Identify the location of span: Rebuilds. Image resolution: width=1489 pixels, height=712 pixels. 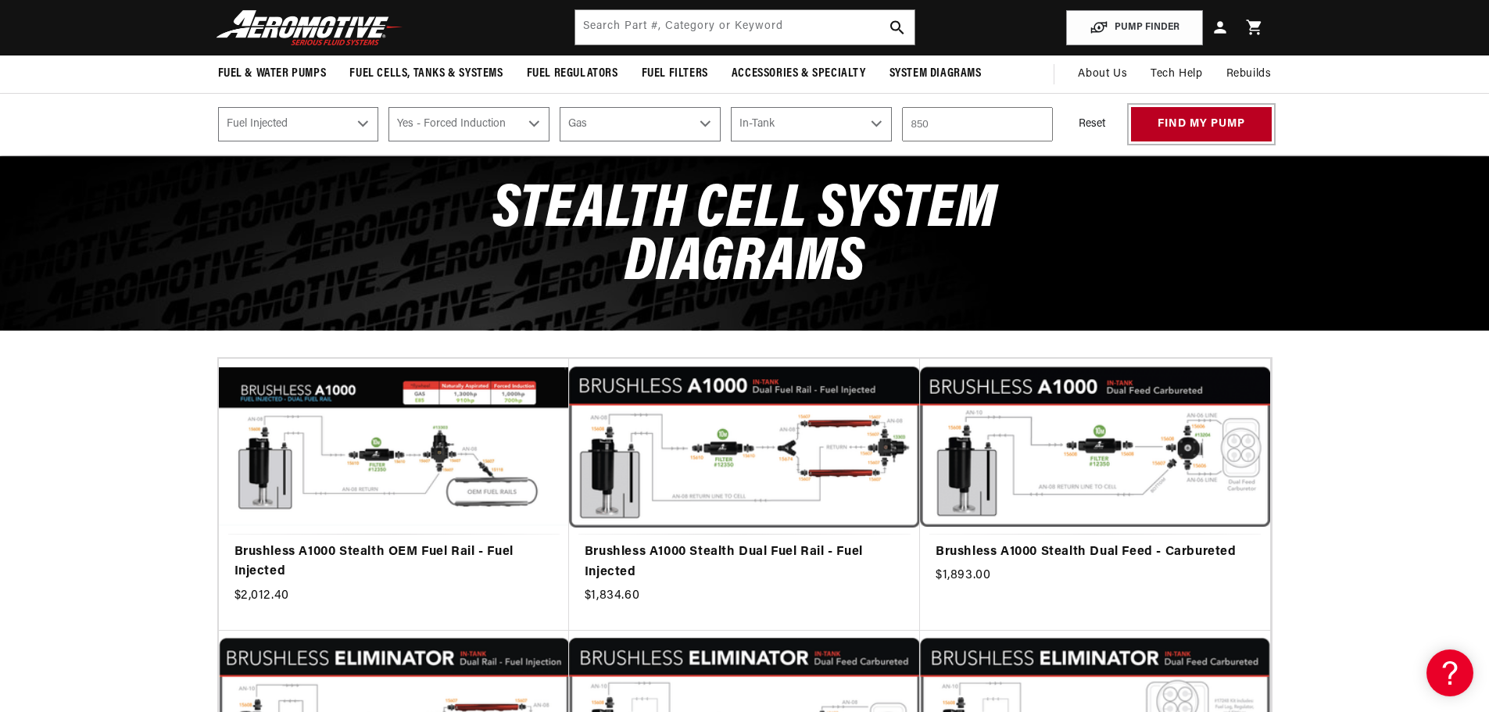
(1249, 74).